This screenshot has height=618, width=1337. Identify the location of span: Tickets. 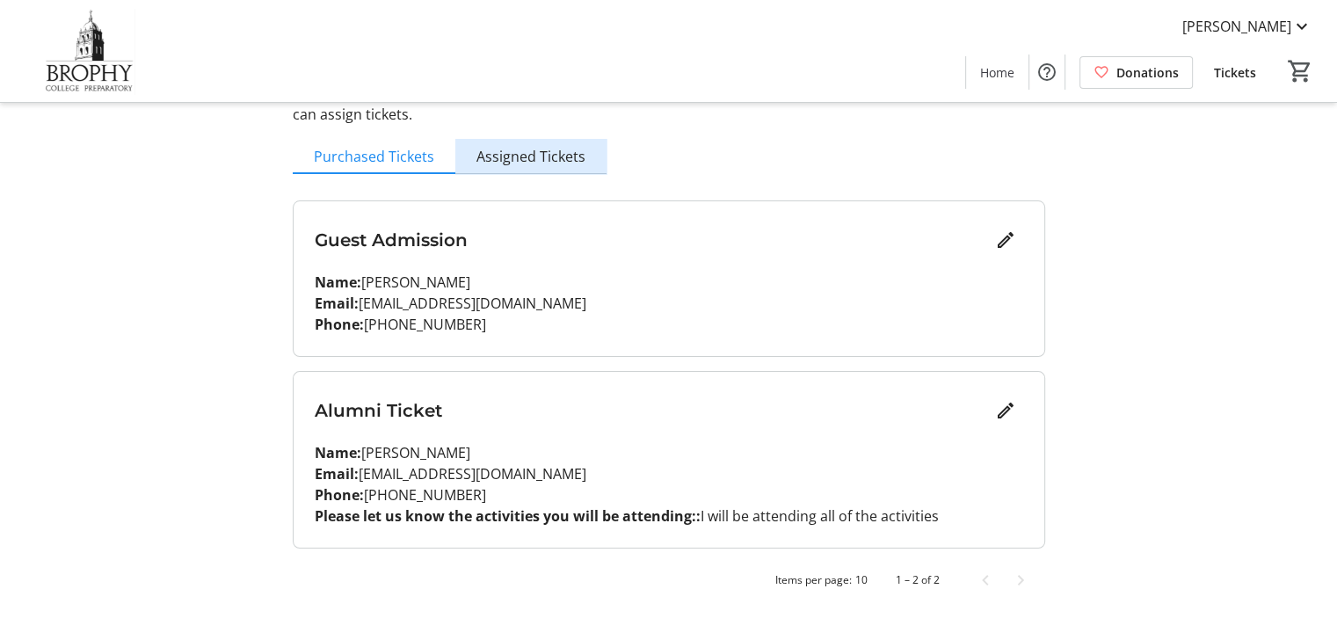
(1235, 72).